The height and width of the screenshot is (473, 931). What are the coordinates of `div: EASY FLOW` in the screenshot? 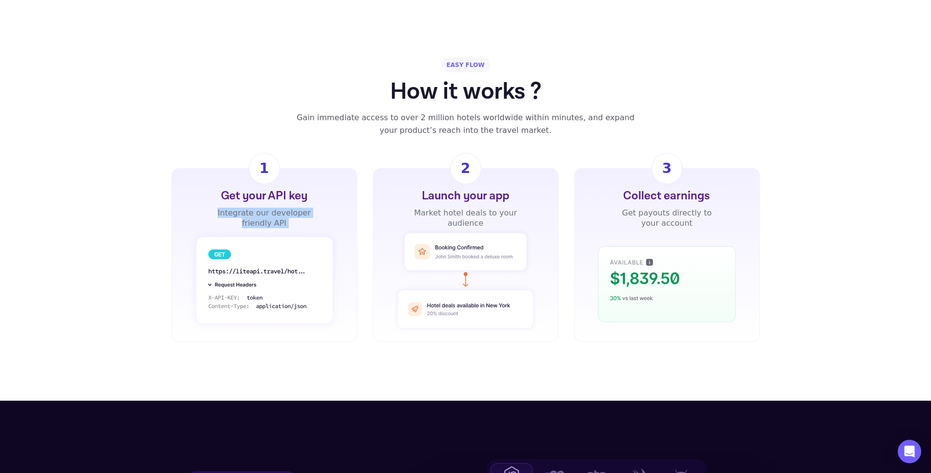 It's located at (466, 65).